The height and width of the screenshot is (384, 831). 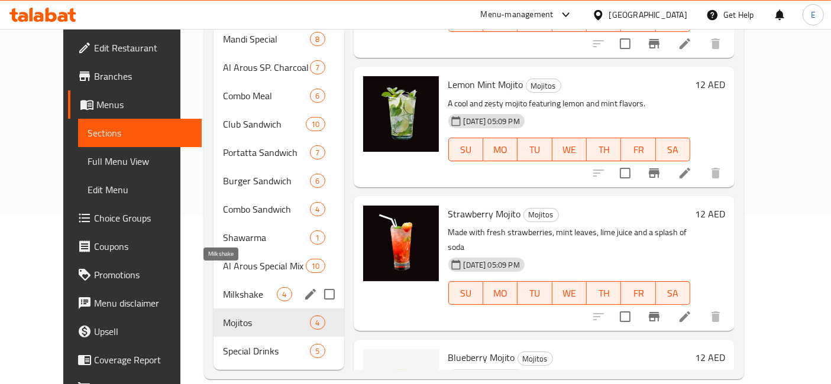 What do you see at coordinates (264, 266) in the screenshot?
I see `div: Al Arous Special Mix Juices` at bounding box center [264, 266].